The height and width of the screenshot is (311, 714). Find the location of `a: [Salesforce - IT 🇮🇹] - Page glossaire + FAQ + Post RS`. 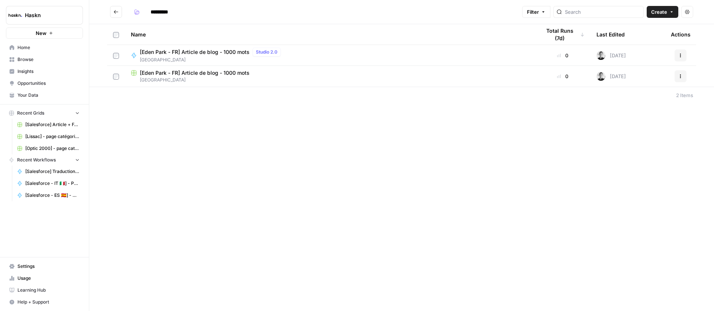

a: [Salesforce - IT 🇮🇹] - Page glossaire + FAQ + Post RS is located at coordinates (48, 183).